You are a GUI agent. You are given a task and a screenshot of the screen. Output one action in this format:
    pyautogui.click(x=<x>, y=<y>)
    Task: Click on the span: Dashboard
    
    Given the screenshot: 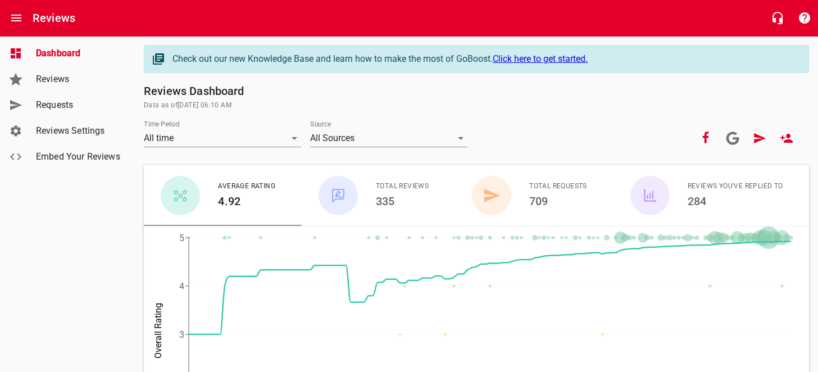 What is the action you would take?
    pyautogui.click(x=79, y=53)
    